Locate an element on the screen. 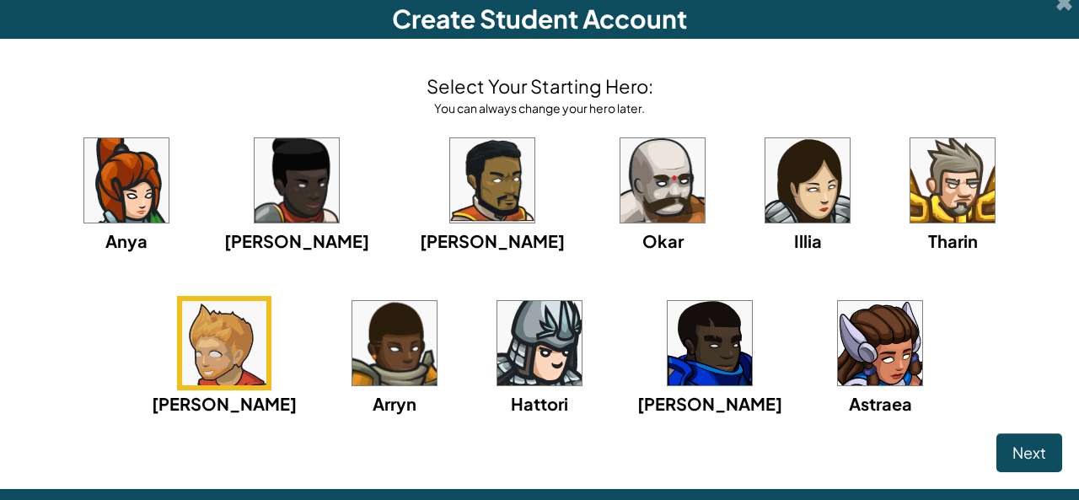 The width and height of the screenshot is (1079, 500). span: Illia is located at coordinates (808, 240).